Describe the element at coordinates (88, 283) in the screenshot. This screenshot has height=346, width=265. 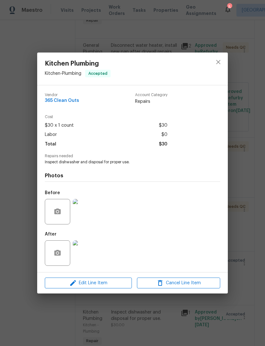
I see `button: Edit Line Item` at that location.